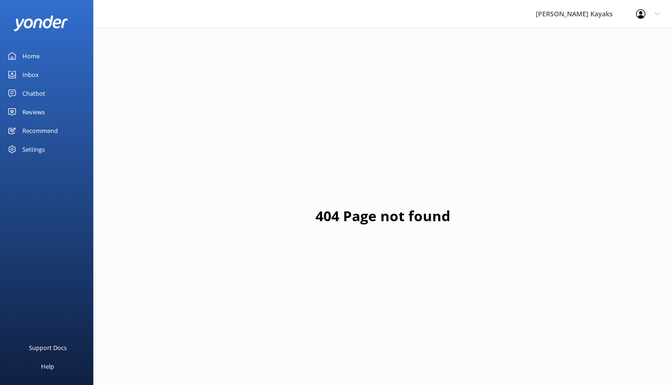 This screenshot has height=385, width=672. Describe the element at coordinates (40, 131) in the screenshot. I see `div: Recommend` at that location.